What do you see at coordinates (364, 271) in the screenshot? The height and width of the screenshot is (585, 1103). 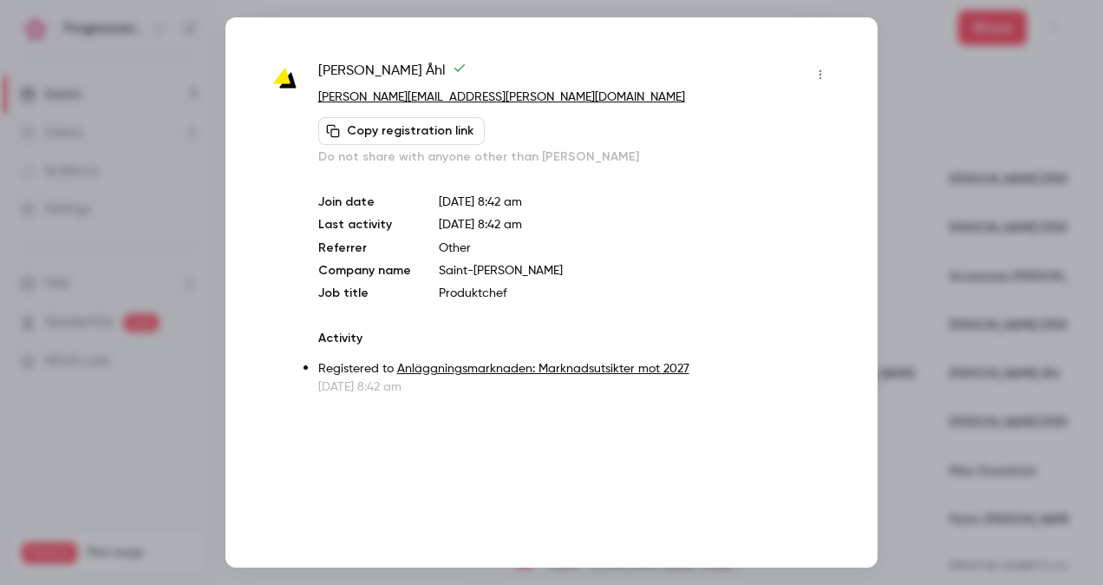 I see `p: Company name` at bounding box center [364, 271].